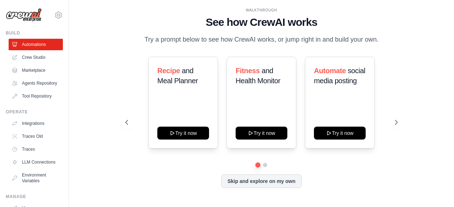 The image size is (454, 207). I want to click on span: Automate, so click(329, 71).